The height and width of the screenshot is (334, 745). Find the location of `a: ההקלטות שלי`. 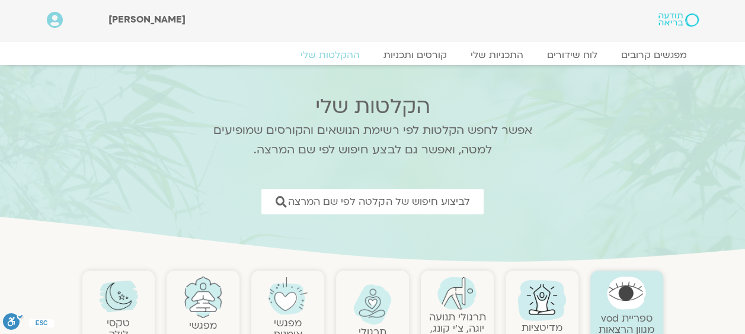

a: ההקלטות שלי is located at coordinates (330, 55).